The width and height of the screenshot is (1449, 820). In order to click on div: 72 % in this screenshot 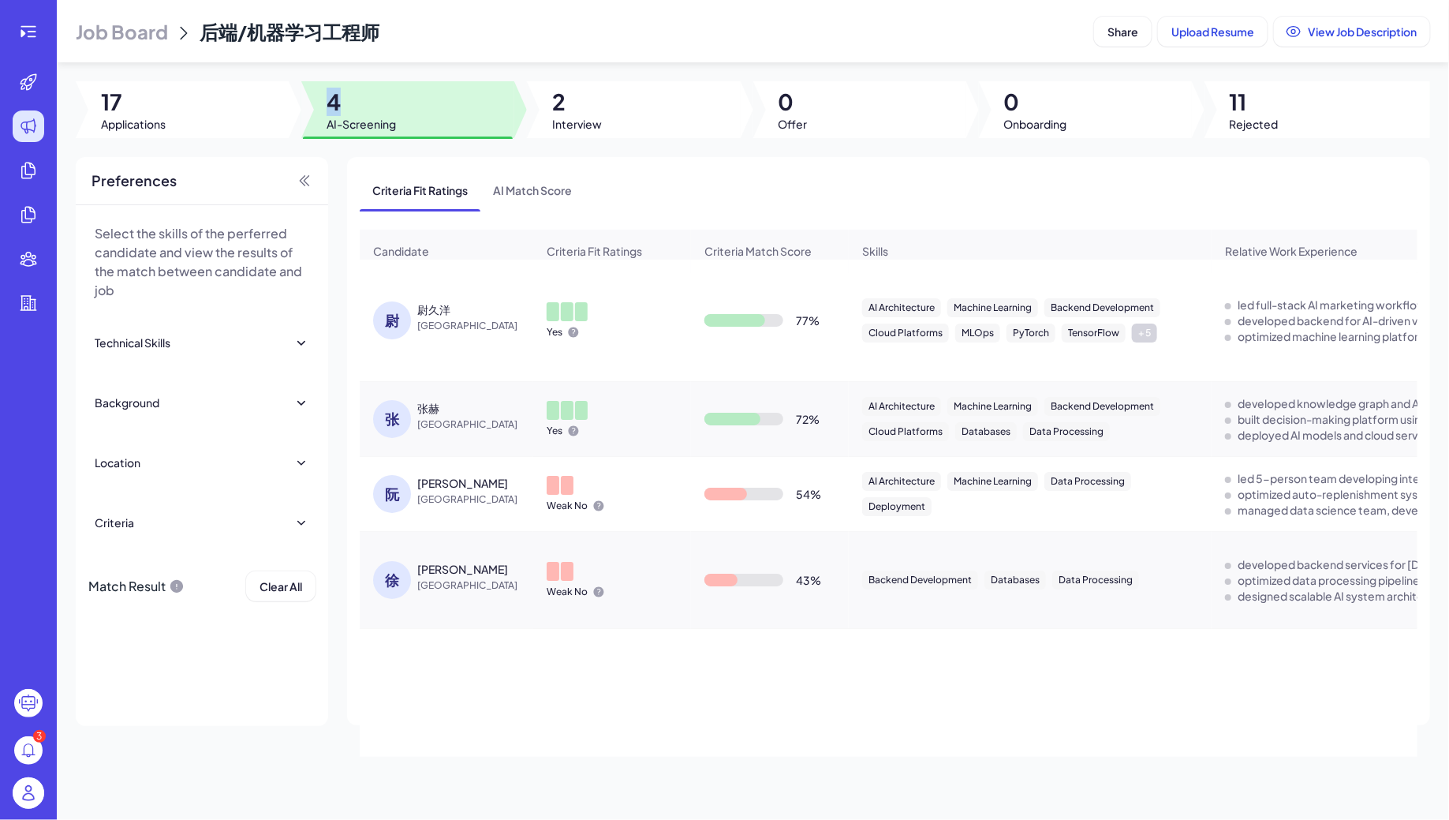, I will do `click(808, 419)`.